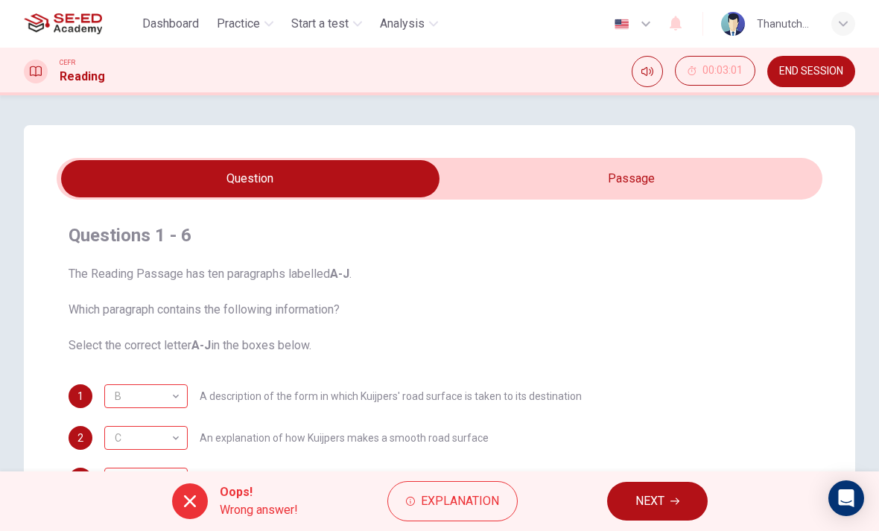 Image resolution: width=879 pixels, height=531 pixels. Describe the element at coordinates (733, 24) in the screenshot. I see `img: Profile picture` at that location.